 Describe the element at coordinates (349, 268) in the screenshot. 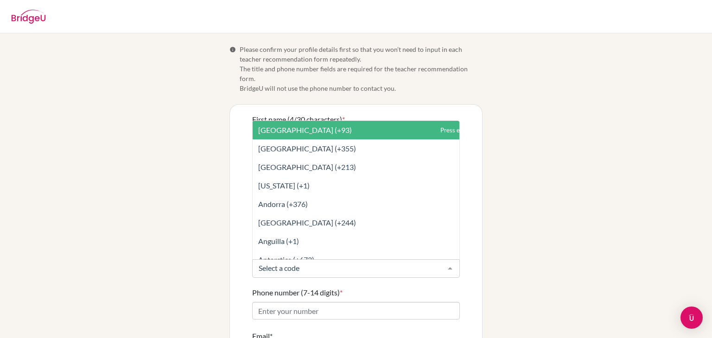

I see `input: Select a code` at that location.